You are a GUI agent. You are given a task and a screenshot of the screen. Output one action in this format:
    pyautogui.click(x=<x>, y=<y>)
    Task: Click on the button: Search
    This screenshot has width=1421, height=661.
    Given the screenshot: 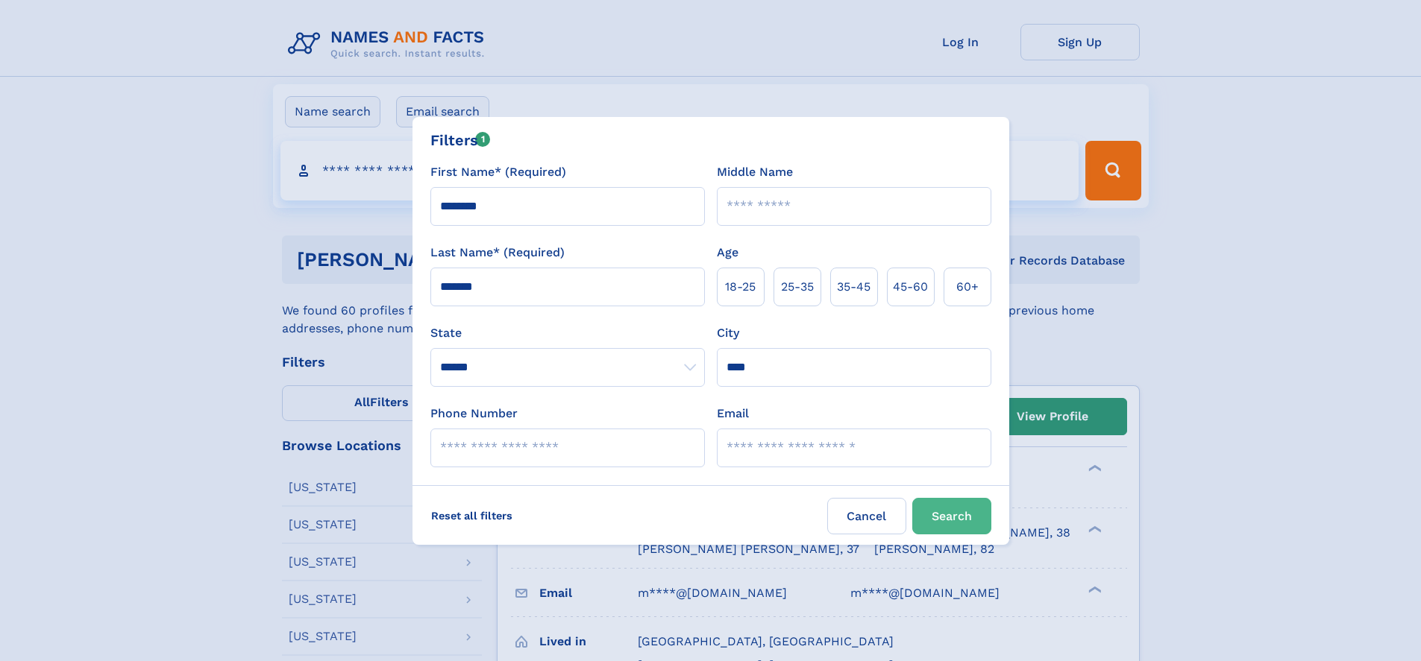 What is the action you would take?
    pyautogui.click(x=952, y=516)
    